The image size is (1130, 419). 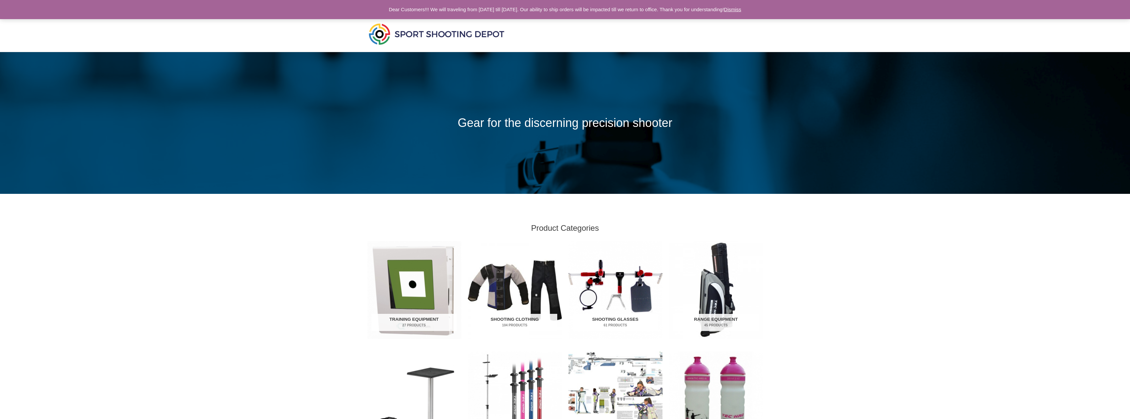 I want to click on img: Range Equipment, so click(x=716, y=290).